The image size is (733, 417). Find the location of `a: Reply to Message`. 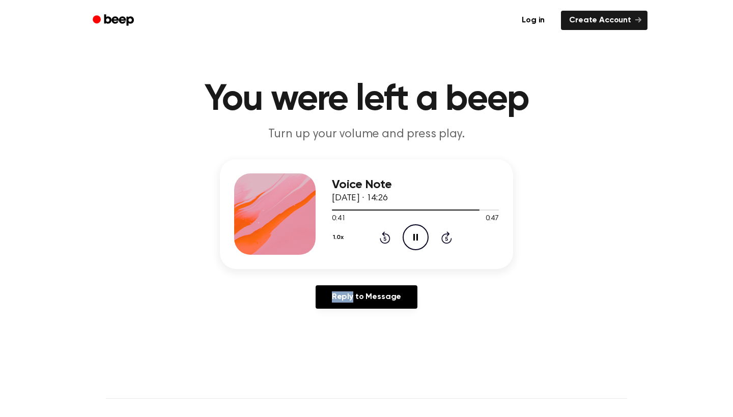

a: Reply to Message is located at coordinates (366, 297).